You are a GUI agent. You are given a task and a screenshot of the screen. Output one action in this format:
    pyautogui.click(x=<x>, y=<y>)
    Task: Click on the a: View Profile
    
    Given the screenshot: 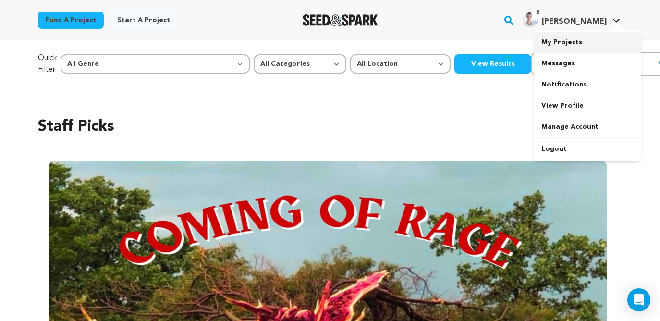 What is the action you would take?
    pyautogui.click(x=588, y=106)
    